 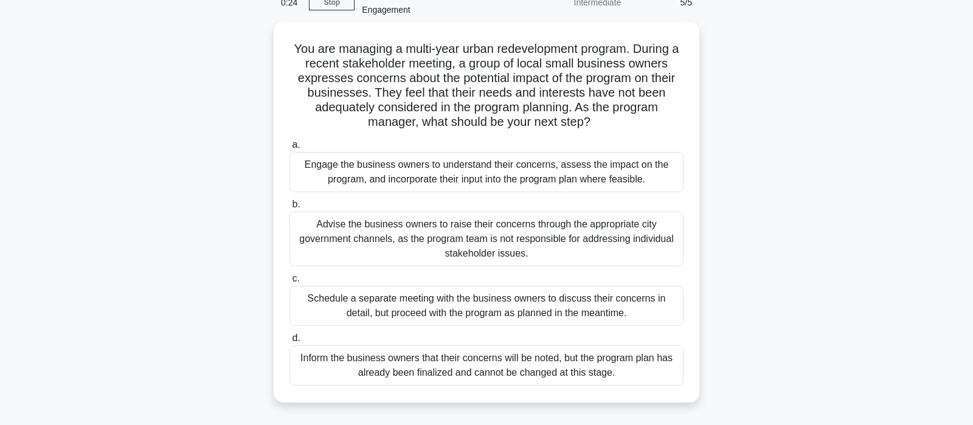 I want to click on h5: You are managing a multi-year urban redevelopment program. During a recent stakeholder meeting, a..., so click(x=487, y=86).